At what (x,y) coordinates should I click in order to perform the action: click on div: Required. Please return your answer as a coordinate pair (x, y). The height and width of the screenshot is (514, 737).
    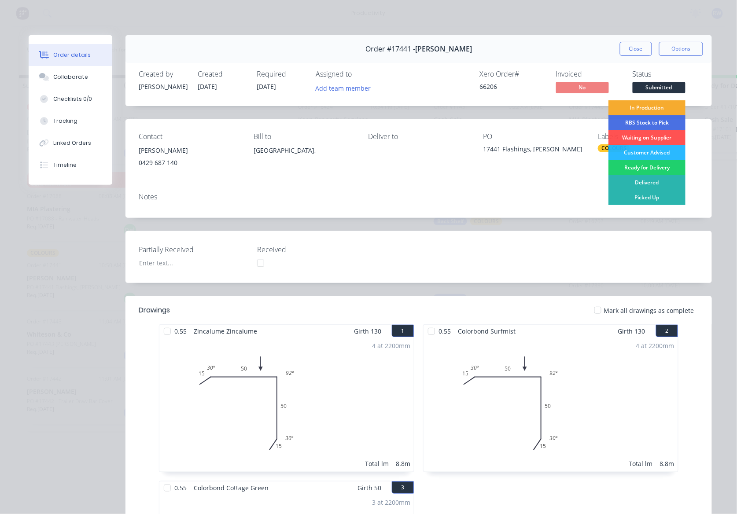
    Looking at the image, I should click on (281, 74).